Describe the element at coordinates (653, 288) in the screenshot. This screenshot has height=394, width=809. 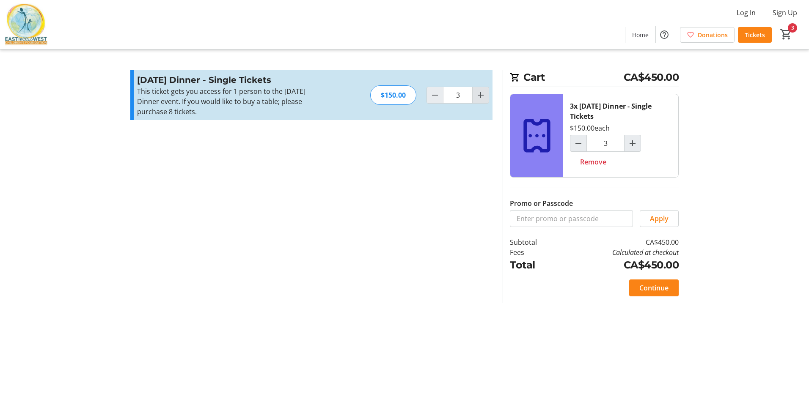
I see `button: Continue` at that location.